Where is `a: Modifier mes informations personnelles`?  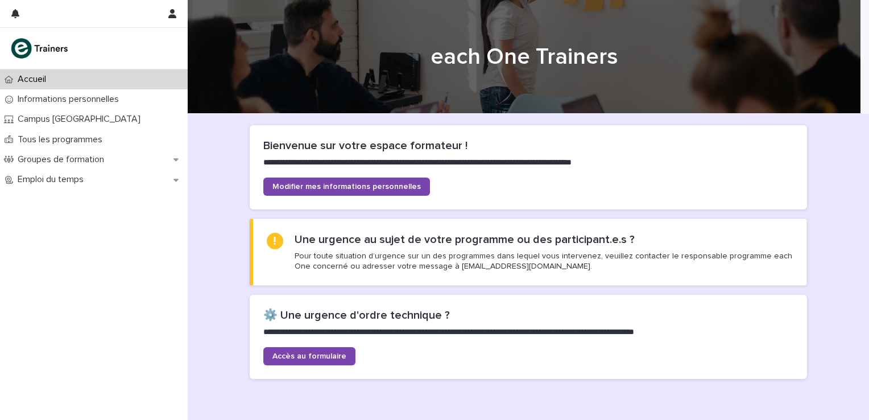
a: Modifier mes informations personnelles is located at coordinates (346, 187).